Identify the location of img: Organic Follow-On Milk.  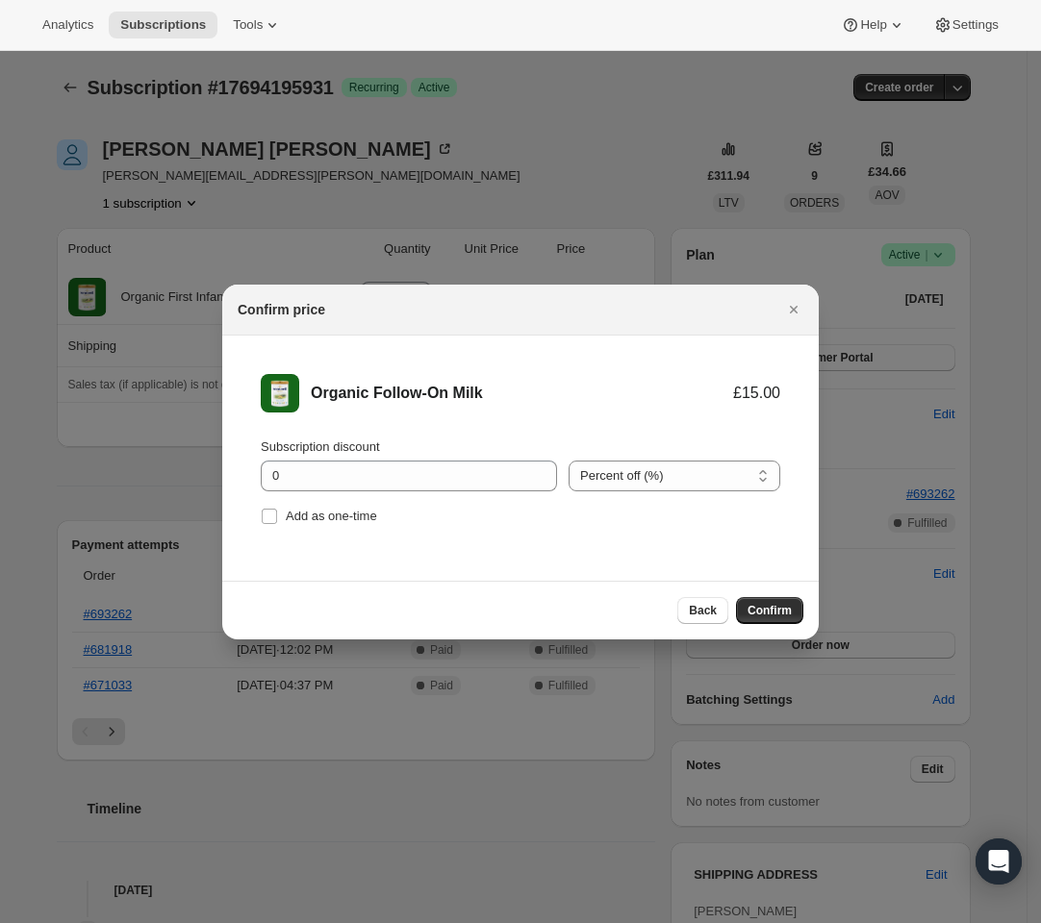
(280, 393).